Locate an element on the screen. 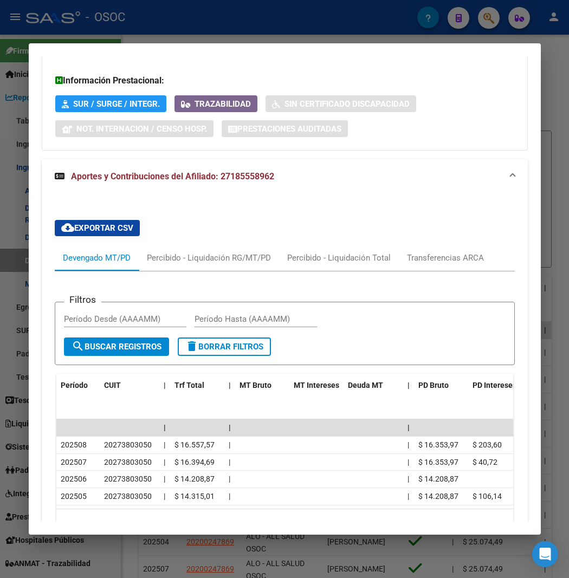 This screenshot has width=569, height=578. span: $ 14.315,01 is located at coordinates (194, 496).